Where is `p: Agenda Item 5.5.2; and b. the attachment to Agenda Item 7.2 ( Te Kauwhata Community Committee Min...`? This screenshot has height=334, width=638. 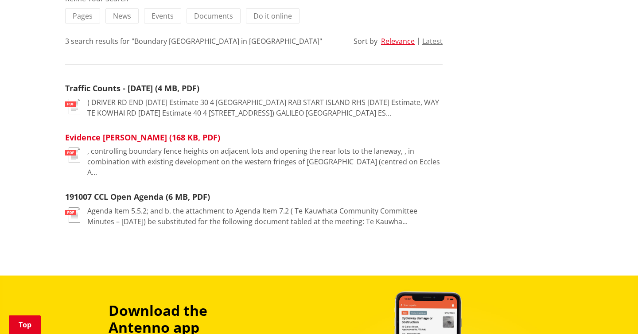
p: Agenda Item 5.5.2; and b. the attachment to Agenda Item 7.2 ( Te Kauwhata Community Committee Min... is located at coordinates (265, 216).